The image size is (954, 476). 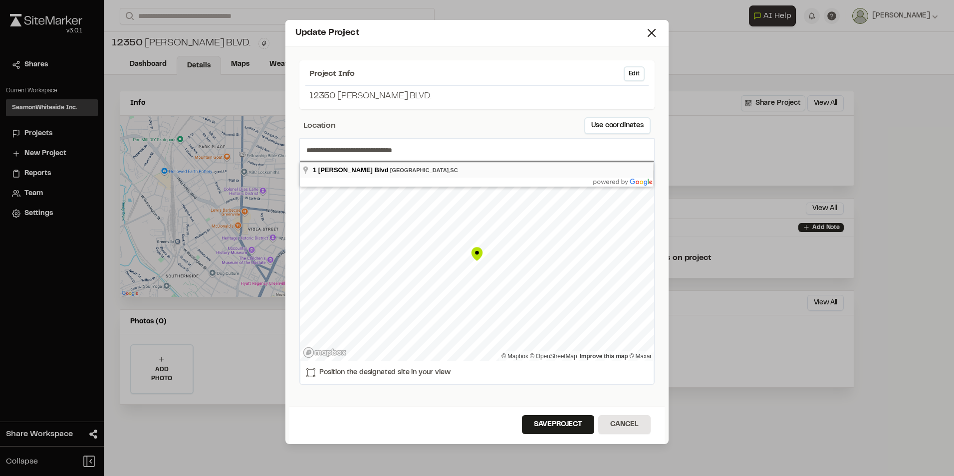 What do you see at coordinates (314, 170) in the screenshot?
I see `span: 1` at bounding box center [314, 170].